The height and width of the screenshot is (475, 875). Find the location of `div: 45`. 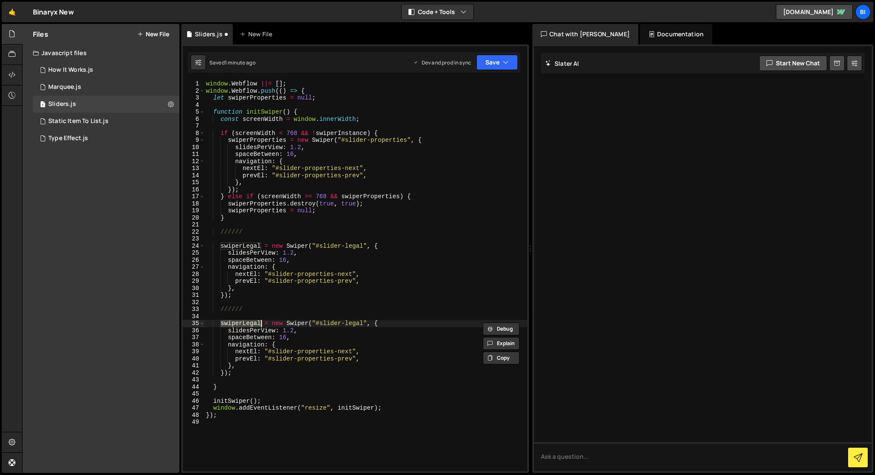

div: 45 is located at coordinates (193, 394).